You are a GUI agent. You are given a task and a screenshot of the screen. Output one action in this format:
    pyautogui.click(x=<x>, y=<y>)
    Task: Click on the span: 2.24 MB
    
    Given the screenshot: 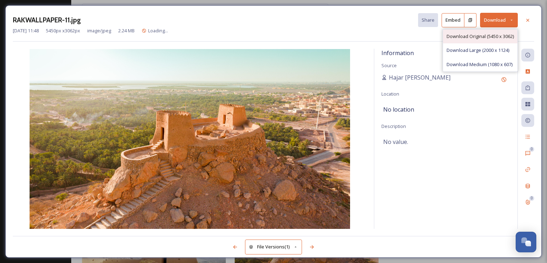 What is the action you would take?
    pyautogui.click(x=126, y=31)
    